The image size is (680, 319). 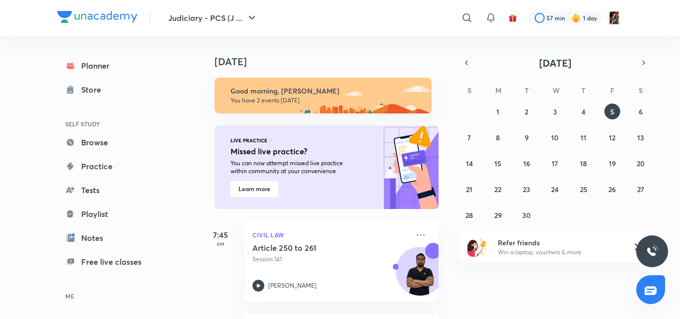 I want to click on button: September 22, 2025, so click(x=498, y=189).